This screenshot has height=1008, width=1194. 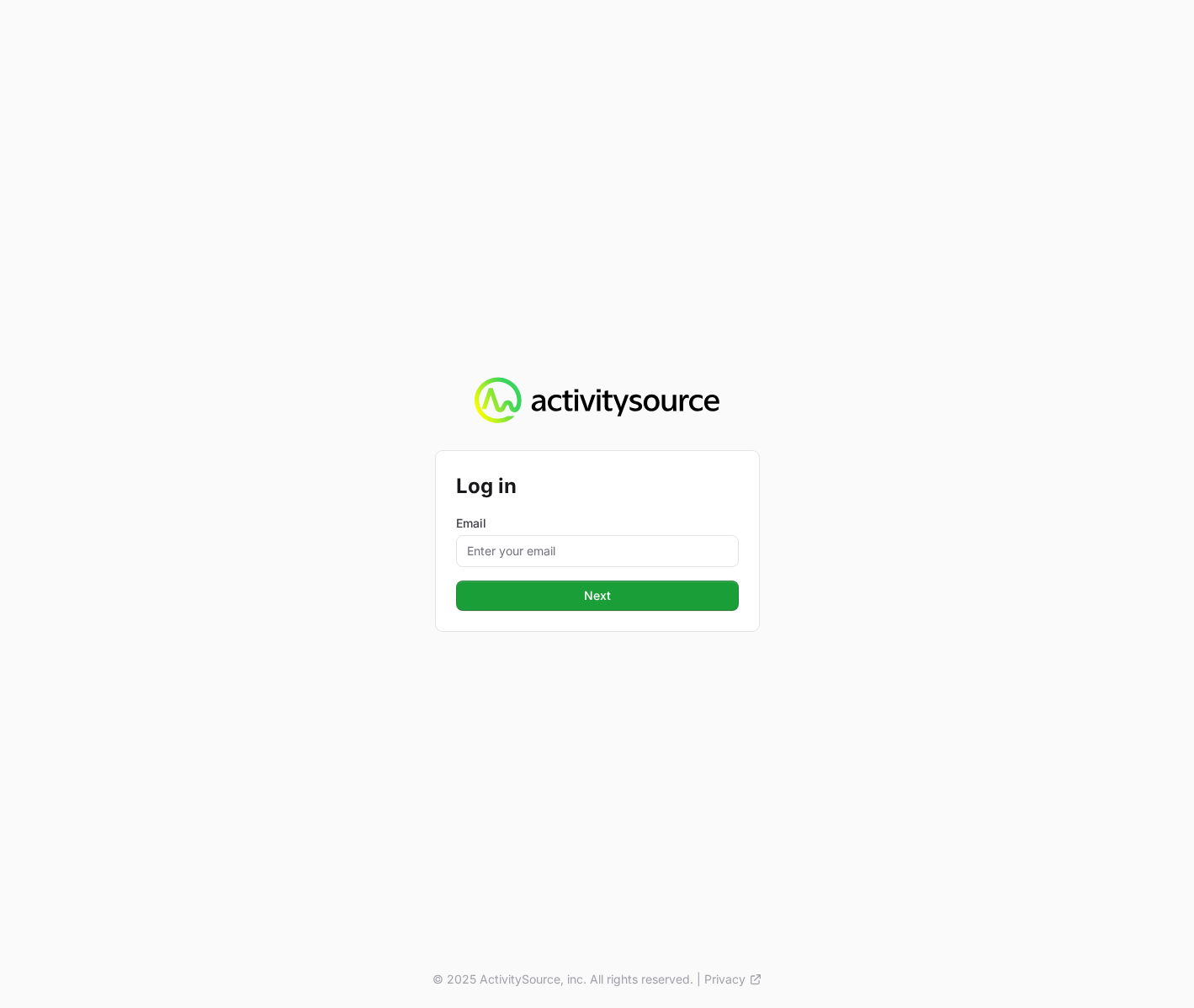 What do you see at coordinates (563, 979) in the screenshot?
I see `p: © 2025 ActivitySource, inc. All rights reserved.` at bounding box center [563, 979].